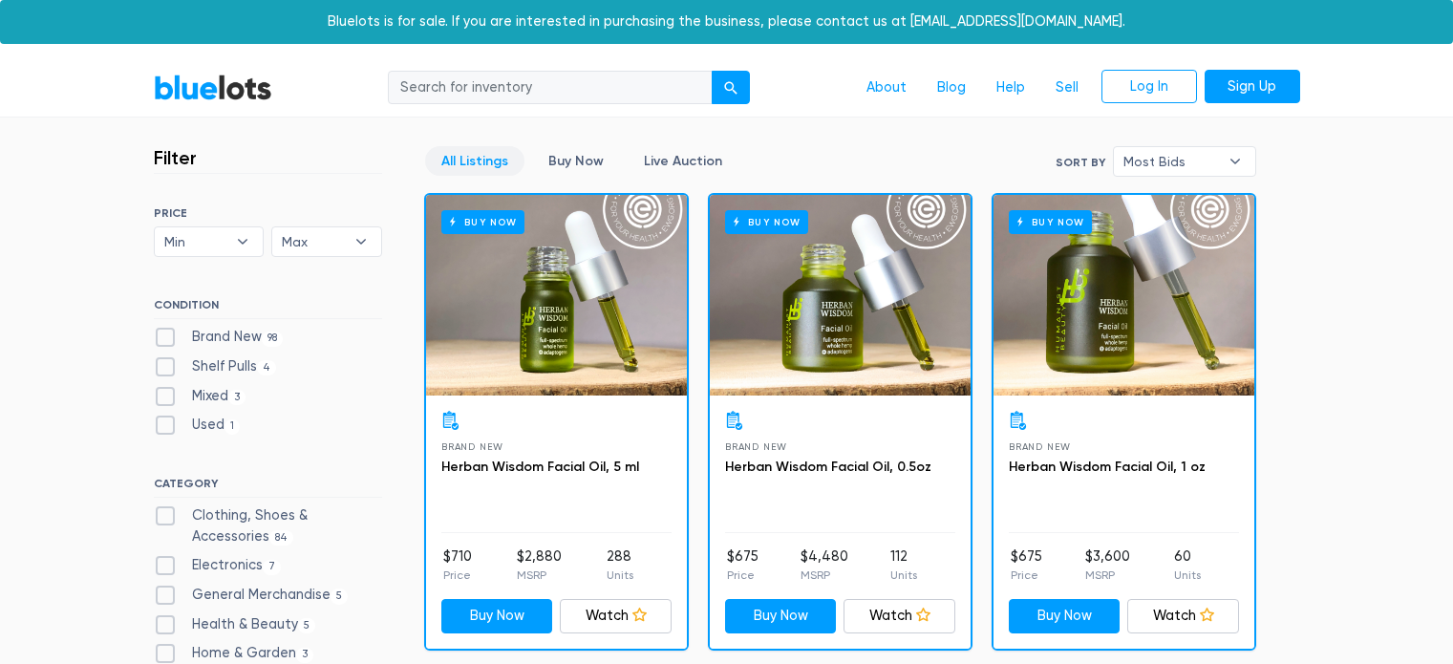  What do you see at coordinates (1171, 161) in the screenshot?
I see `span: Most Bids` at bounding box center [1171, 161].